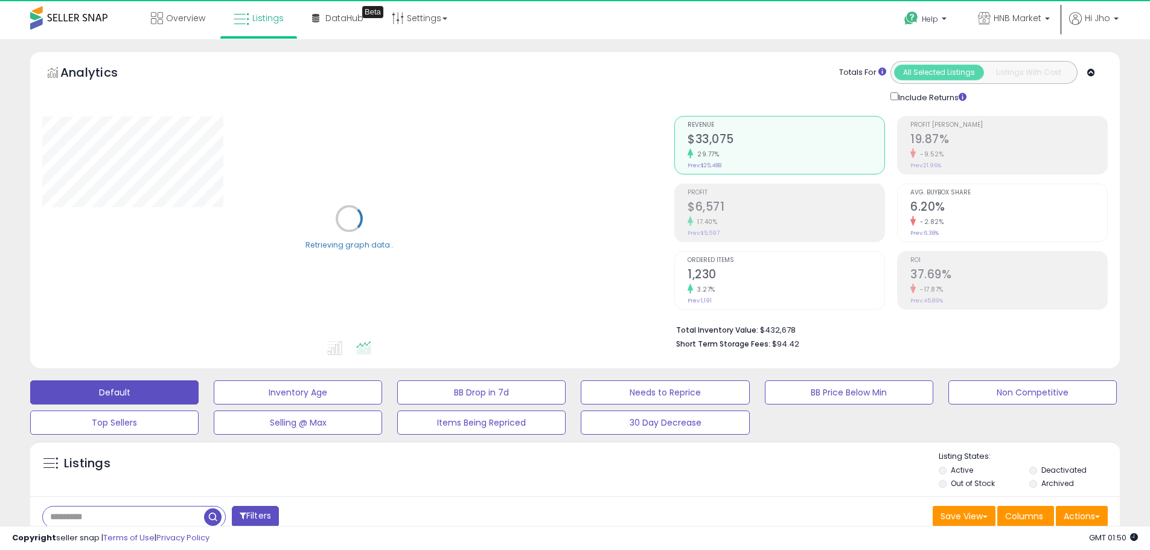 The image size is (1150, 550). I want to click on span: Revenue, so click(786, 125).